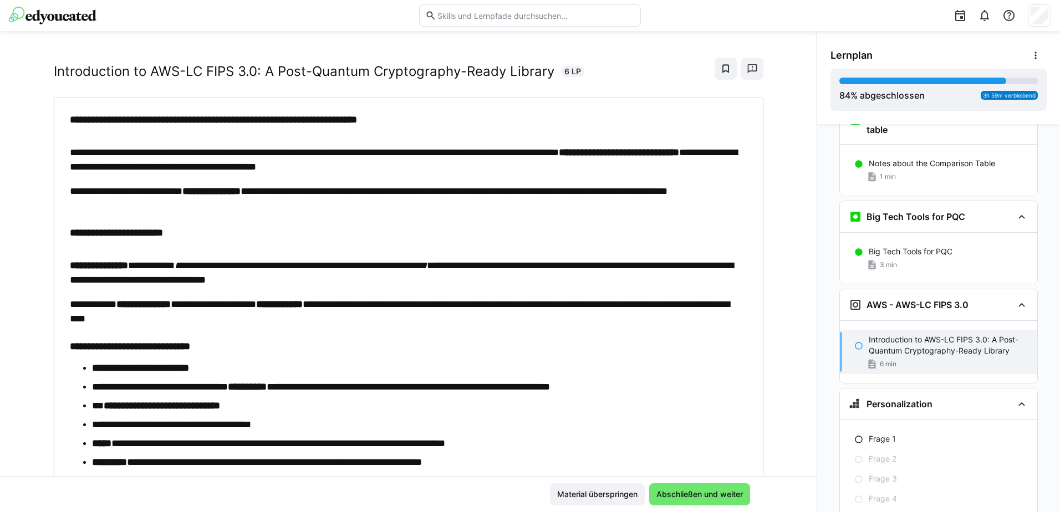  Describe the element at coordinates (910, 252) in the screenshot. I see `p: Big Tech Tools for PQC` at that location.